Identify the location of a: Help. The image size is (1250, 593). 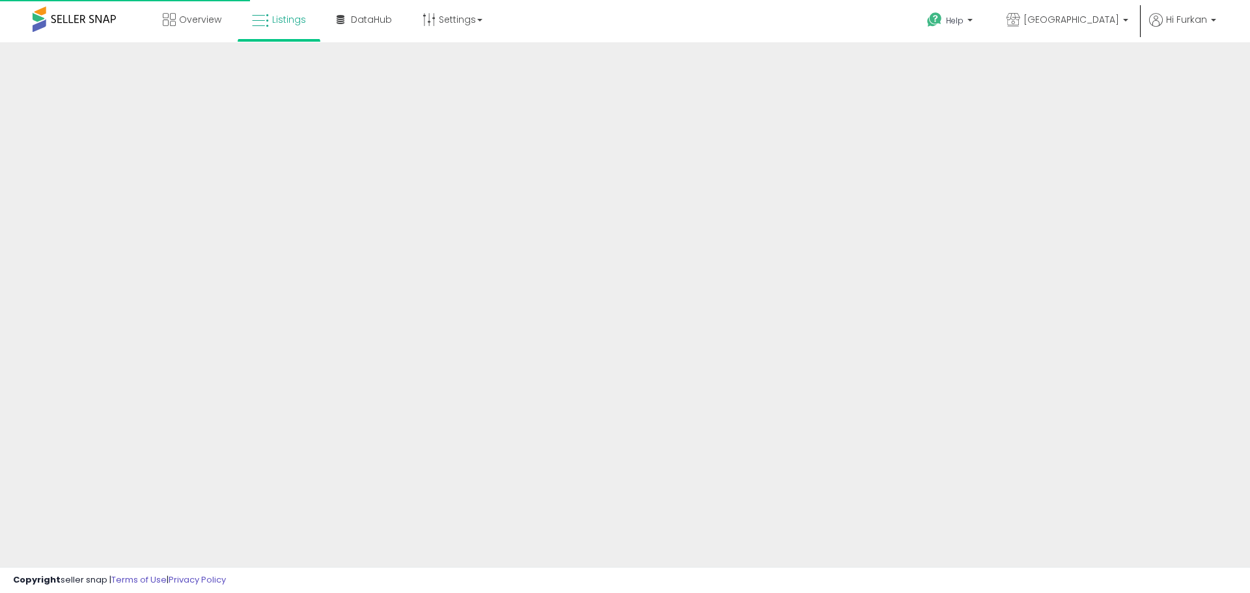
(951, 22).